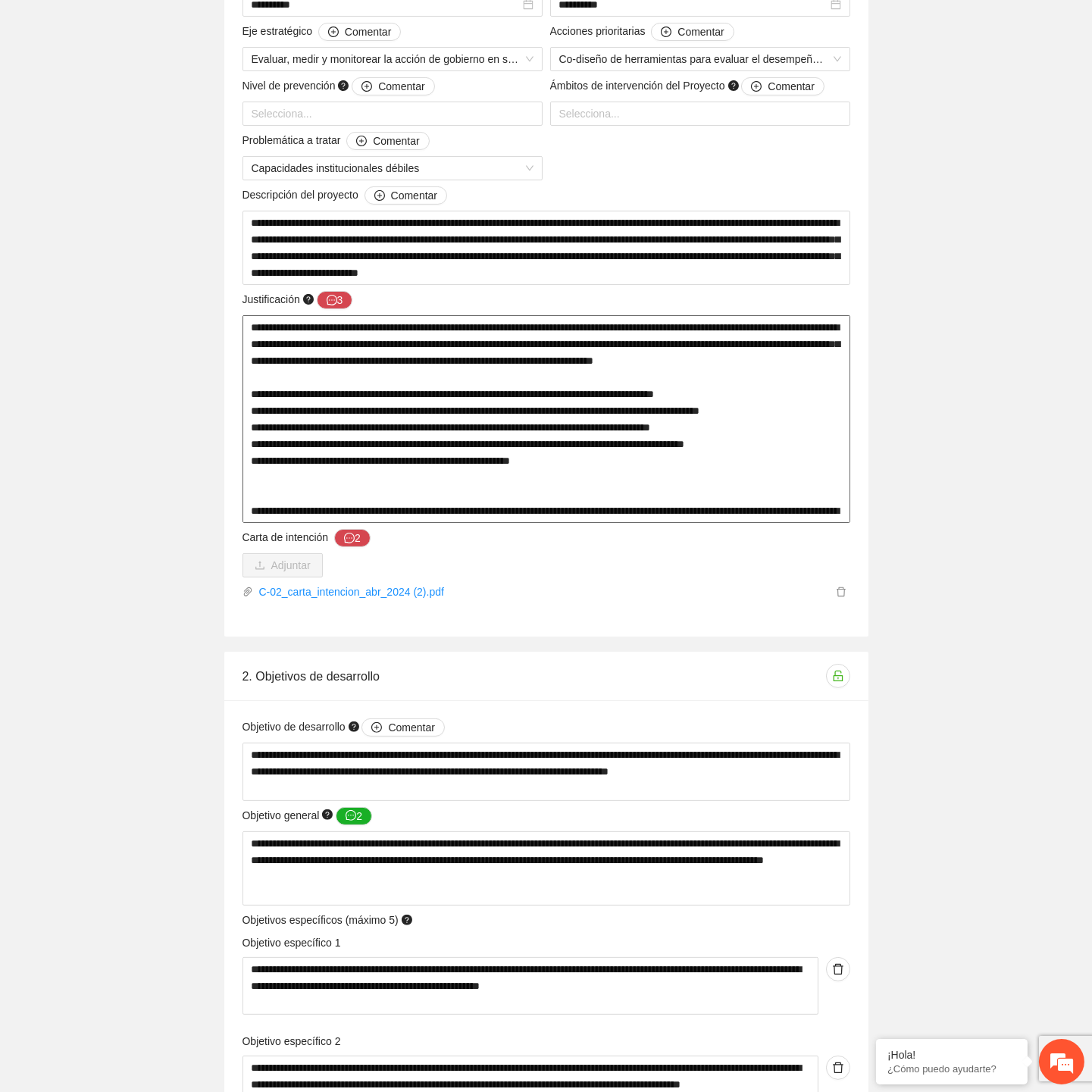  What do you see at coordinates (345, 195) in the screenshot?
I see `span: Descripción del proyecto` at bounding box center [345, 195].